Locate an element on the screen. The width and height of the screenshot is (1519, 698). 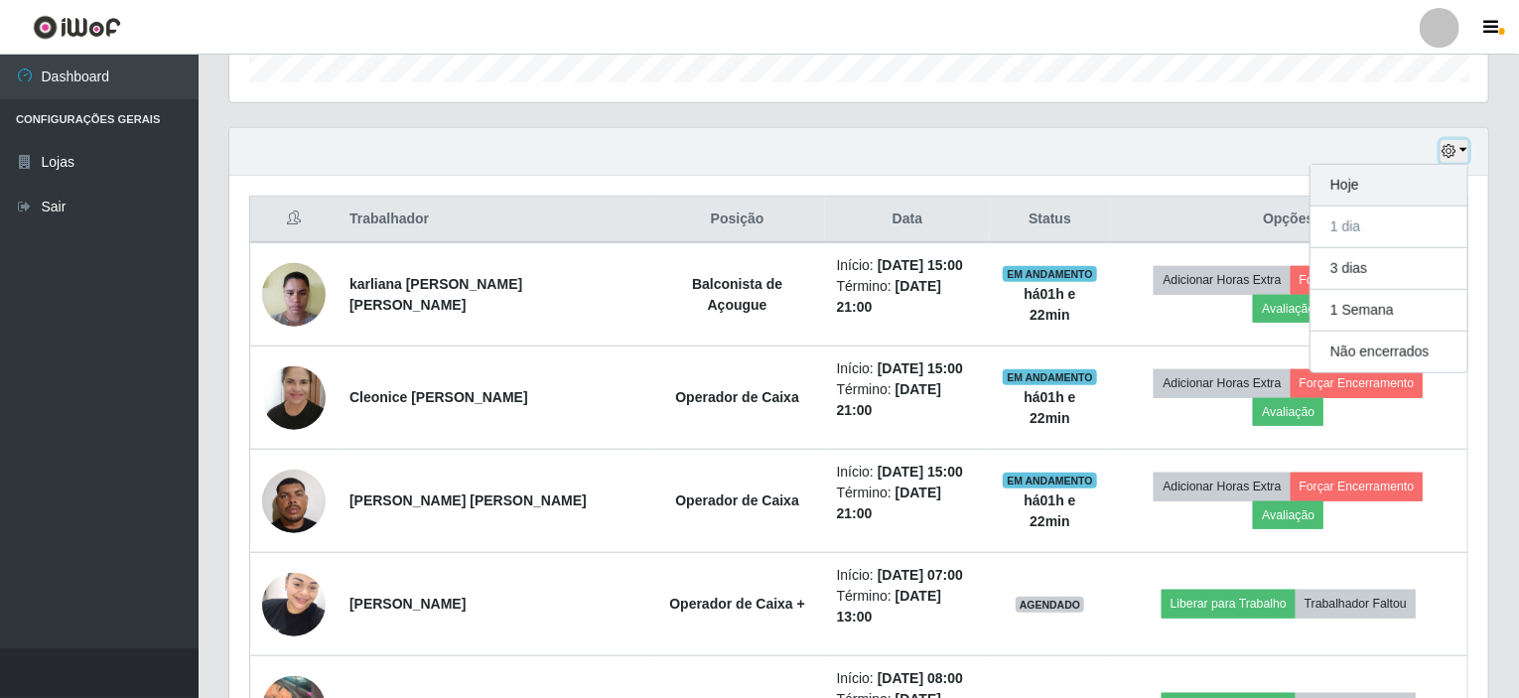
img: 1727450734629.jpeg is located at coordinates (294, 397).